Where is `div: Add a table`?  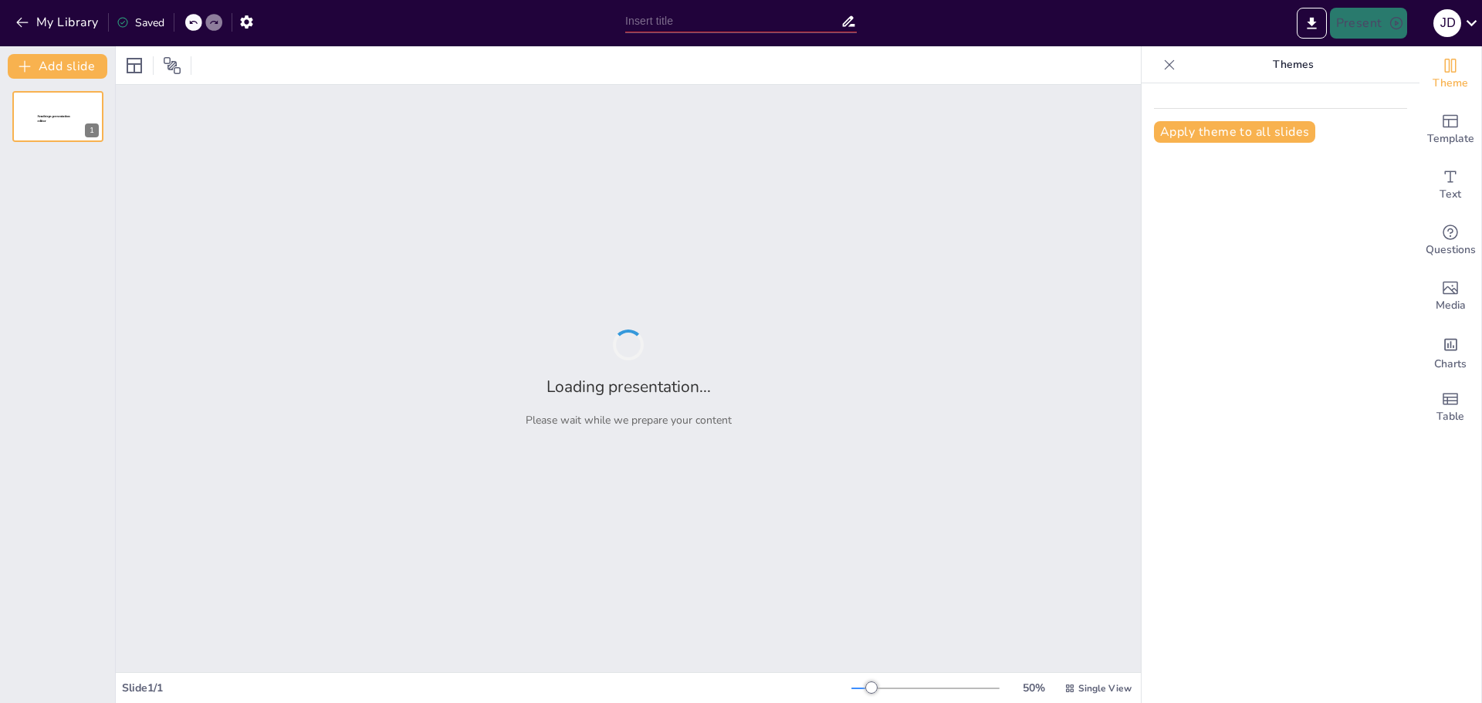 div: Add a table is located at coordinates (1451, 408).